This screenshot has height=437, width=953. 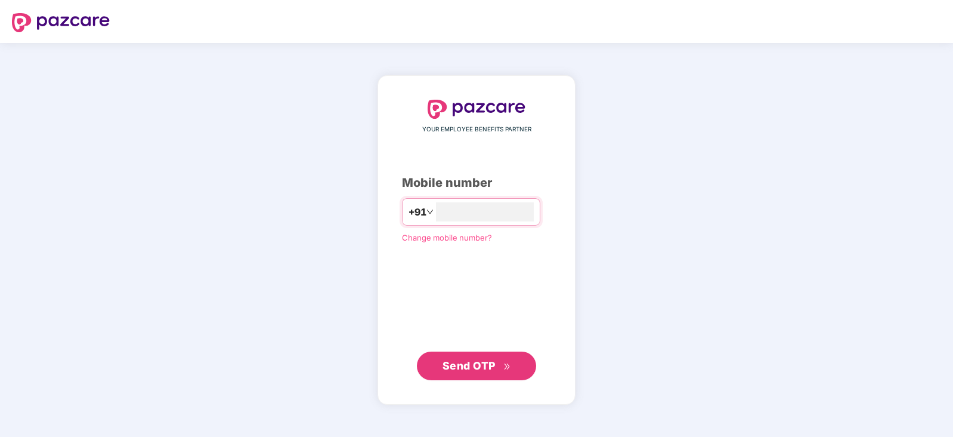 What do you see at coordinates (430, 212) in the screenshot?
I see `span: down` at bounding box center [430, 212].